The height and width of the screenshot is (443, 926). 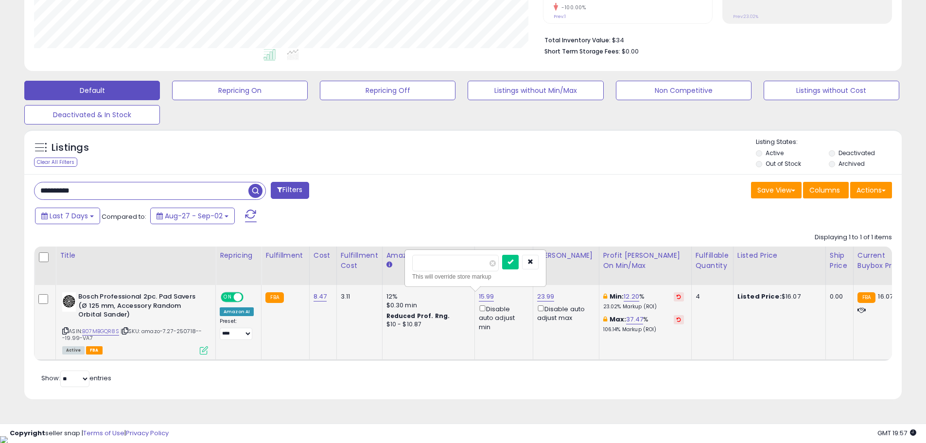 What do you see at coordinates (104, 433) in the screenshot?
I see `a: Terms of Use` at bounding box center [104, 433].